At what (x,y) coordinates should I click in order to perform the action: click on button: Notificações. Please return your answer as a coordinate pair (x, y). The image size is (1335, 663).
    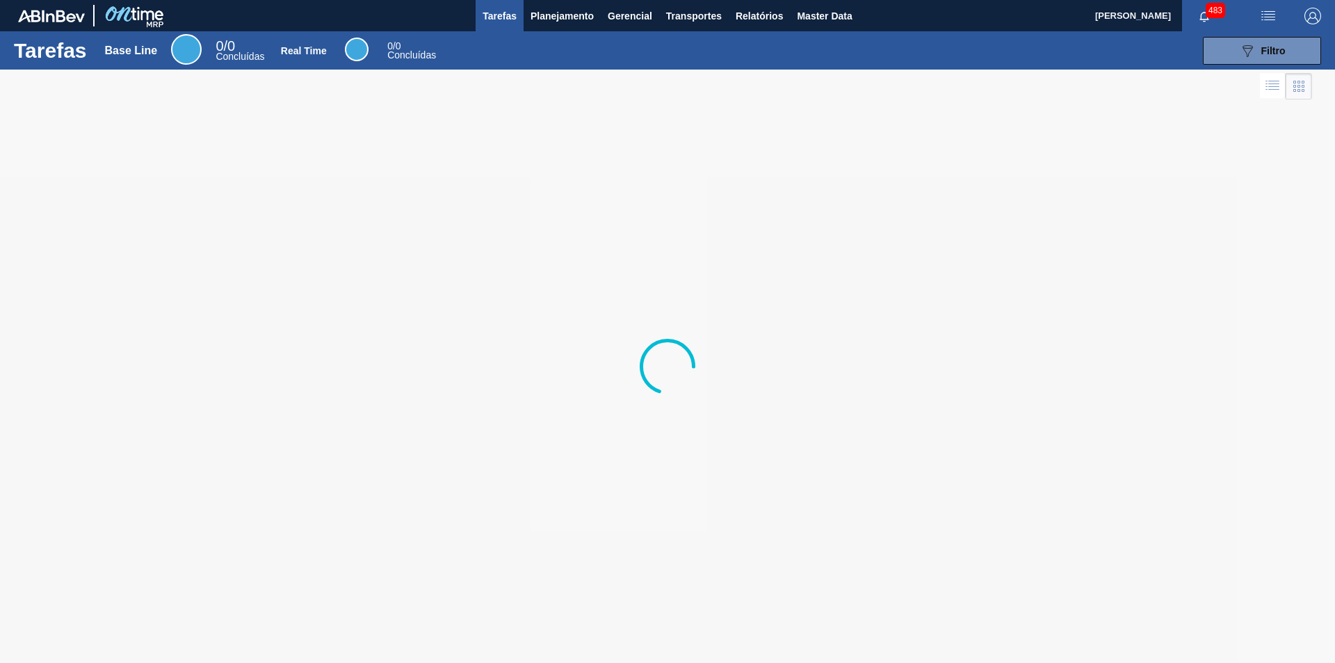
    Looking at the image, I should click on (1205, 16).